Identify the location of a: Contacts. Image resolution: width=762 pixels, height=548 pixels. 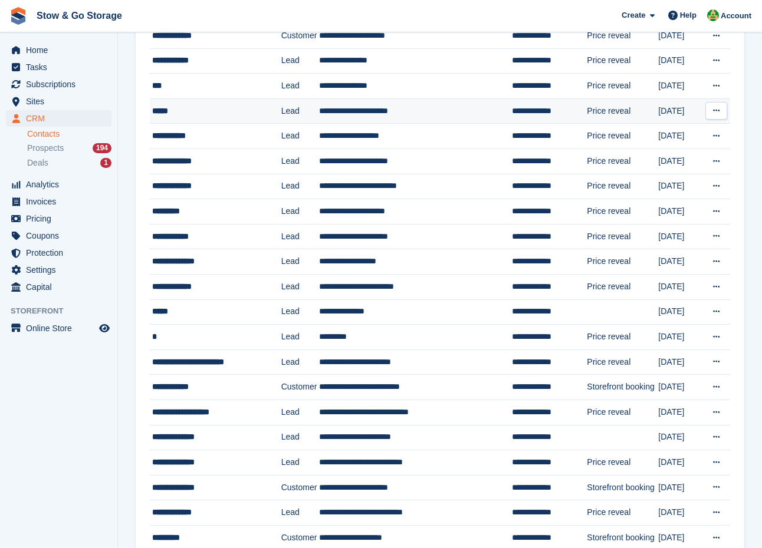
(69, 134).